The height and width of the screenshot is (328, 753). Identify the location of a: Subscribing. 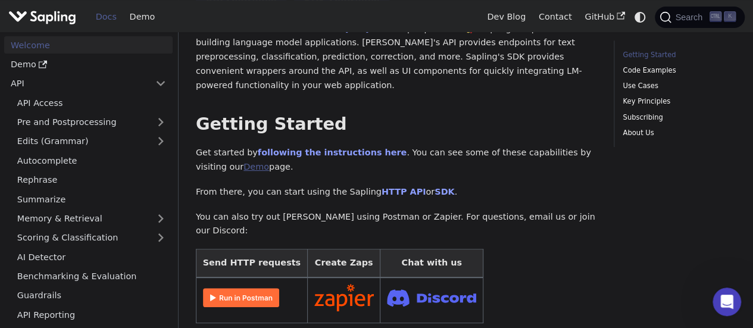
(677, 117).